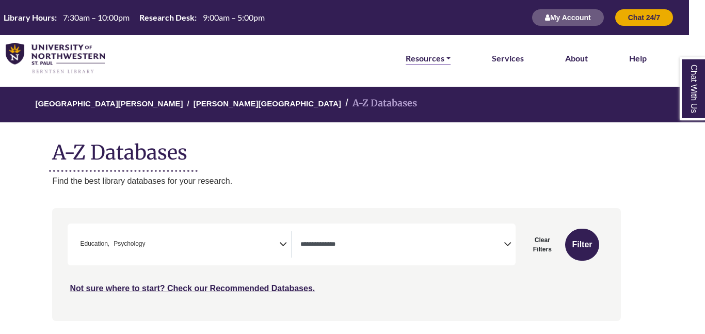  What do you see at coordinates (166, 17) in the screenshot?
I see `th: Research Desk:` at bounding box center [166, 17].